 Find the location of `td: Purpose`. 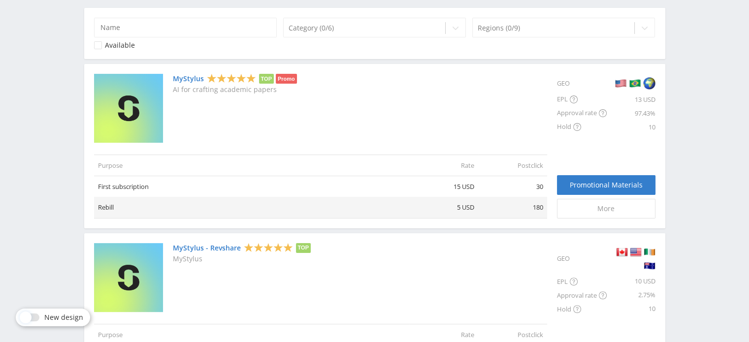

td: Purpose is located at coordinates (251, 165).